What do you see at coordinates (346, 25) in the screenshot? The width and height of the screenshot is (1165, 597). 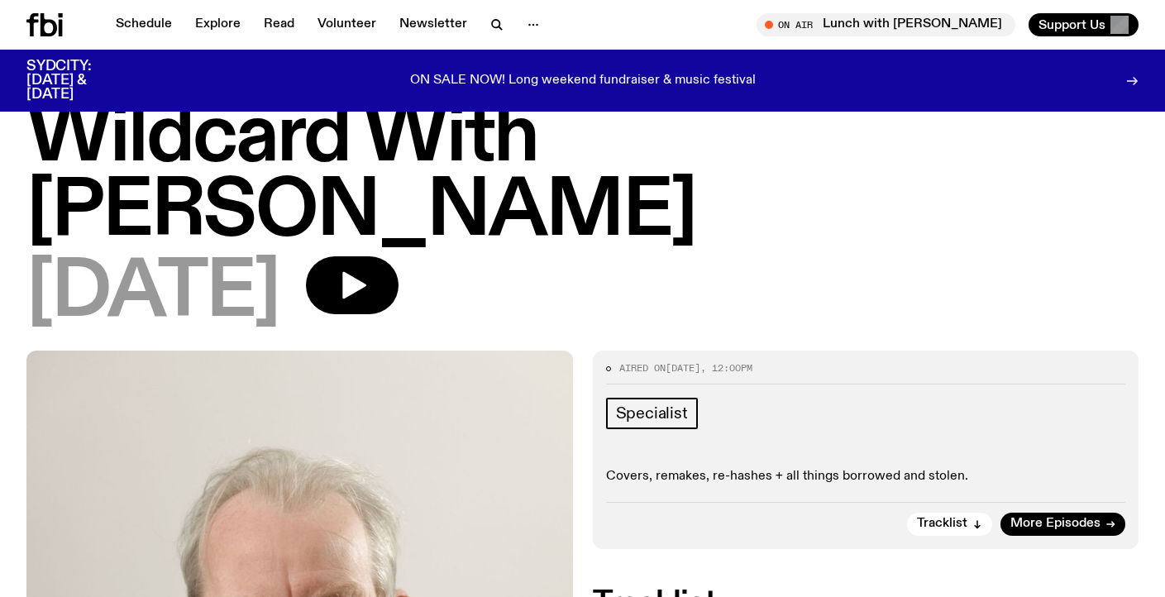 I see `a: Volunteer` at bounding box center [346, 25].